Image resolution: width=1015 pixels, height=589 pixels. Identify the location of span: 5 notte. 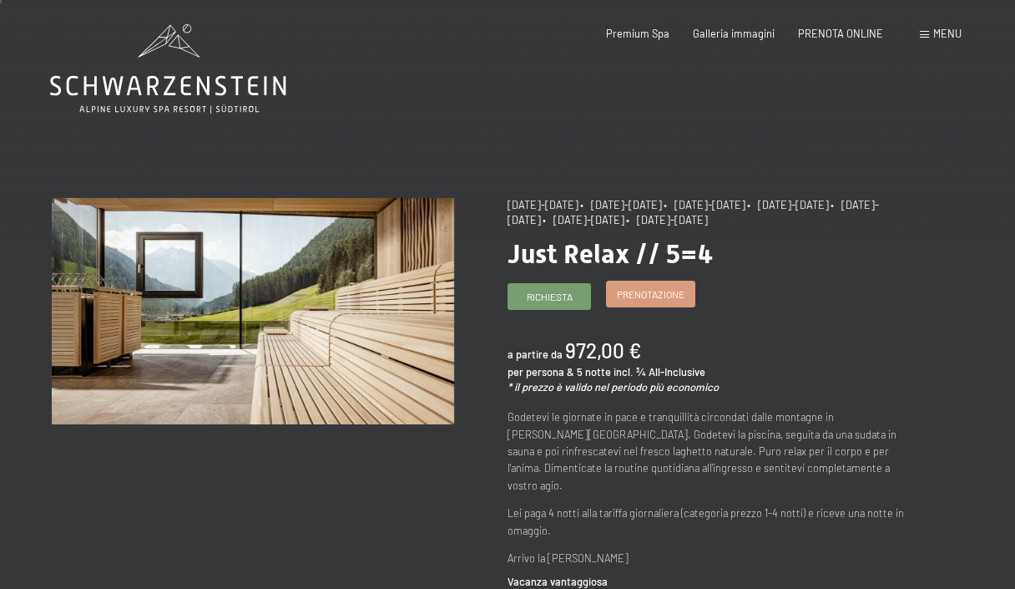
(594, 372).